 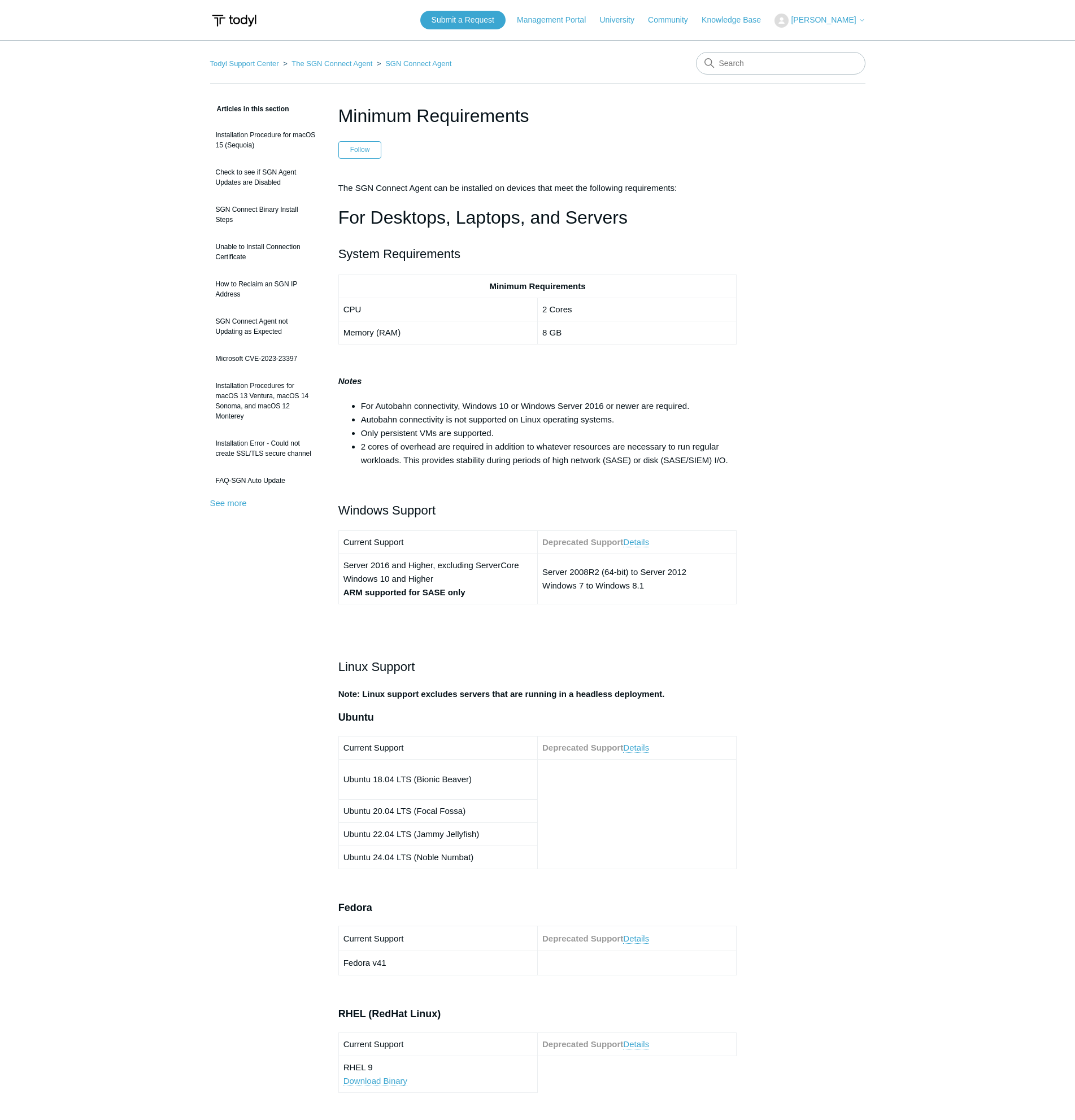 I want to click on td: Fedora v41, so click(x=438, y=963).